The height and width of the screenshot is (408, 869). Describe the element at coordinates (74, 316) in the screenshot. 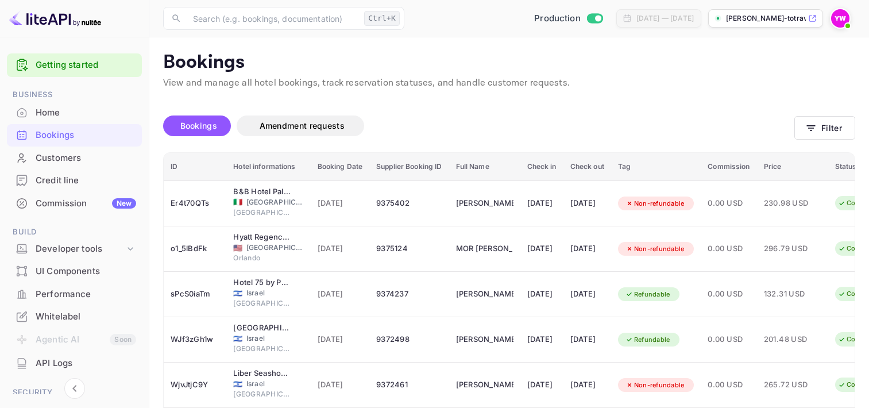

I see `div: Whitelabel` at that location.